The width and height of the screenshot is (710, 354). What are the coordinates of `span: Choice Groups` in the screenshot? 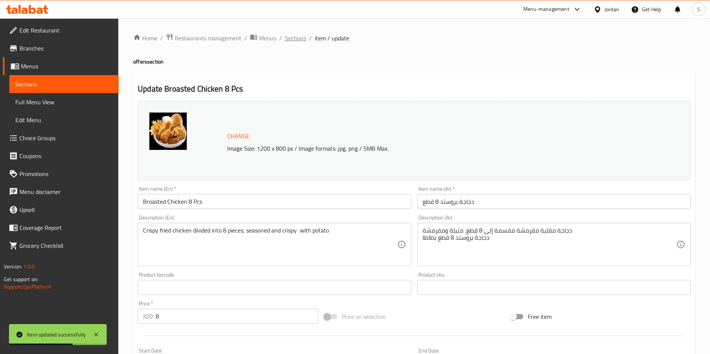 It's located at (66, 138).